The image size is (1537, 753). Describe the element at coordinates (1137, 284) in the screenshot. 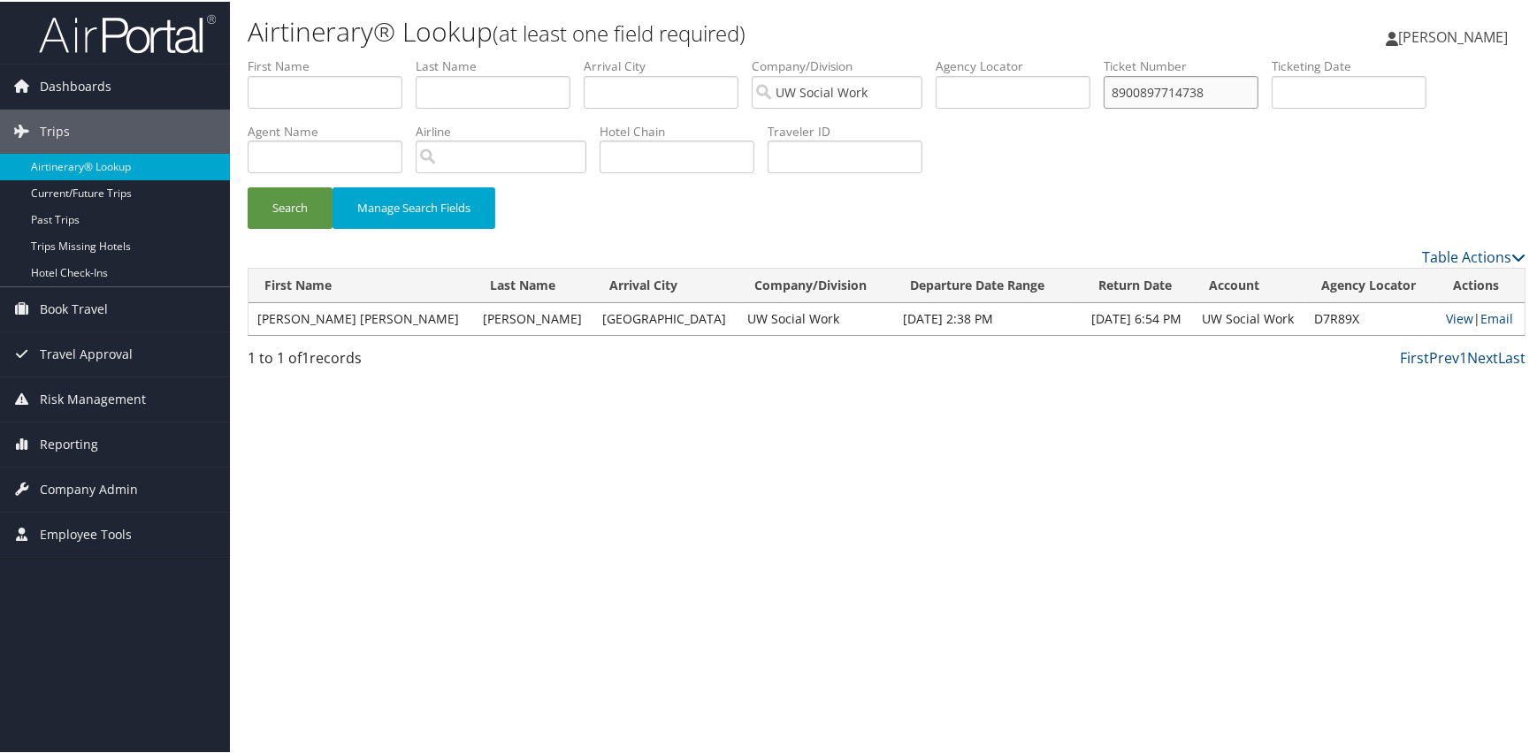

I see `th: Return Date: activate to sort column ascending` at that location.